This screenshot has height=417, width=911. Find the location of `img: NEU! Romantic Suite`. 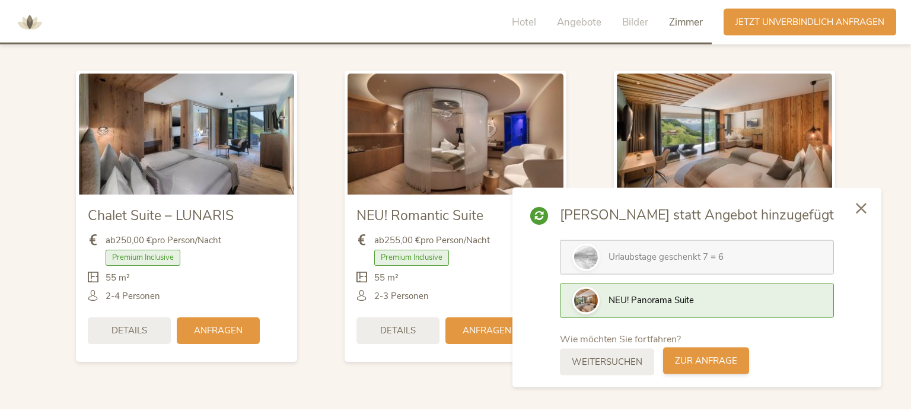

img: NEU! Romantic Suite is located at coordinates (455, 134).